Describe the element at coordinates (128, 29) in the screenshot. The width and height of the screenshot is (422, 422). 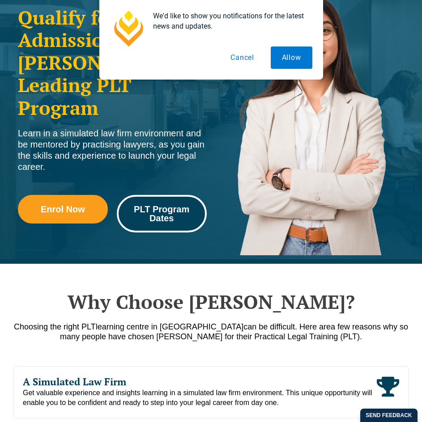
I see `img: notification icon` at that location.